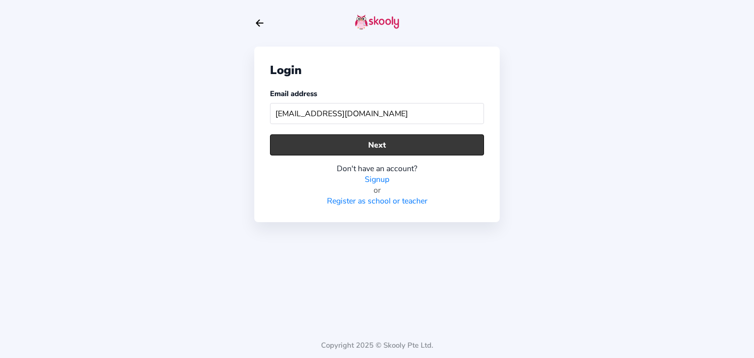 The image size is (754, 358). I want to click on label: Email address, so click(294, 94).